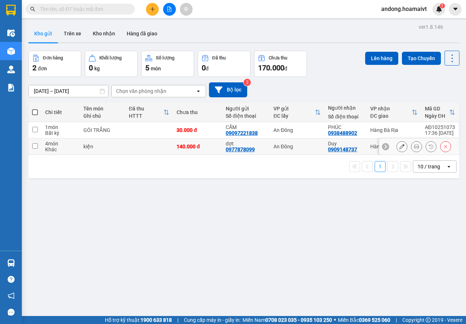 The width and height of the screenshot is (466, 324). Describe the element at coordinates (11, 312) in the screenshot. I see `span: message` at that location.